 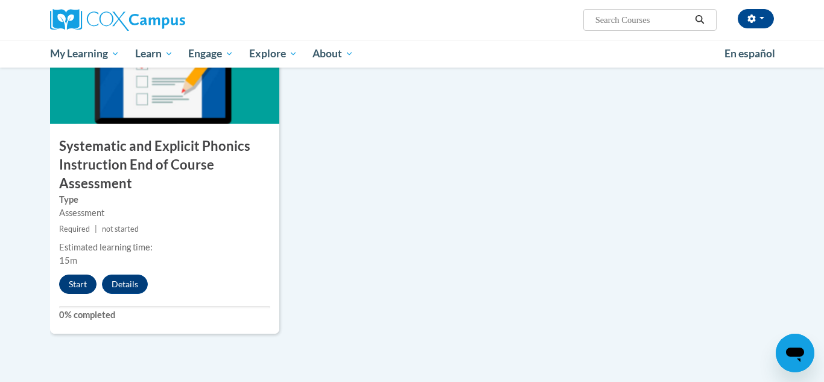 What do you see at coordinates (154, 54) in the screenshot?
I see `a: Learn` at bounding box center [154, 54].